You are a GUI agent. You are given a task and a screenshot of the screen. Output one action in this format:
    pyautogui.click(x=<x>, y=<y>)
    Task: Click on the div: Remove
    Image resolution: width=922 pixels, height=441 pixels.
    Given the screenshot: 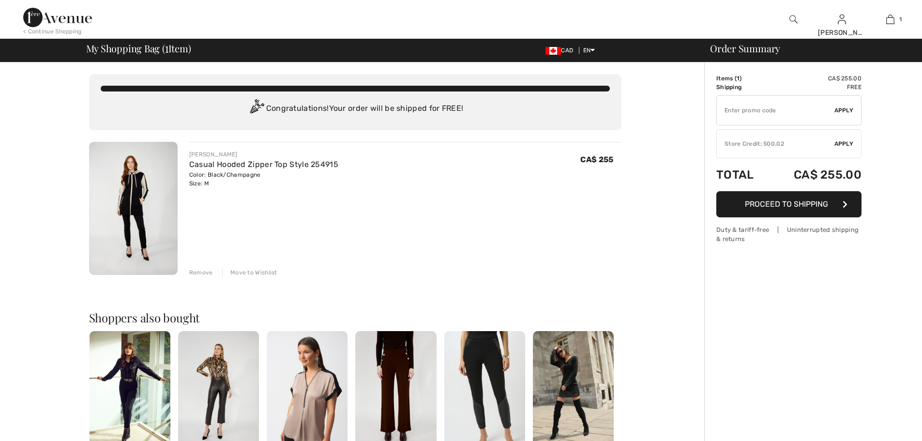 What is the action you would take?
    pyautogui.click(x=201, y=273)
    